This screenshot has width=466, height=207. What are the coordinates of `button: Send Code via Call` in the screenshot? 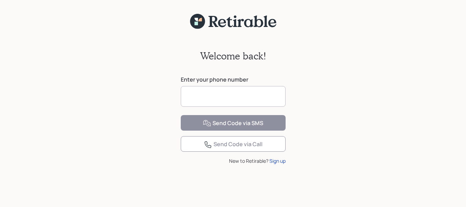 It's located at (233, 144).